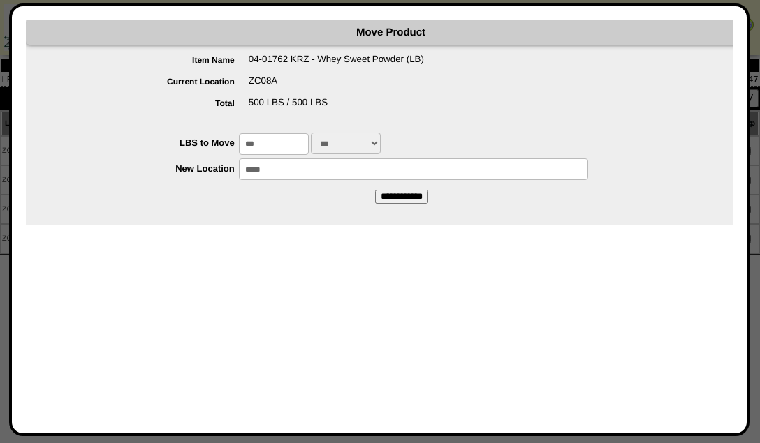  Describe the element at coordinates (151, 82) in the screenshot. I see `label: Current Location` at that location.